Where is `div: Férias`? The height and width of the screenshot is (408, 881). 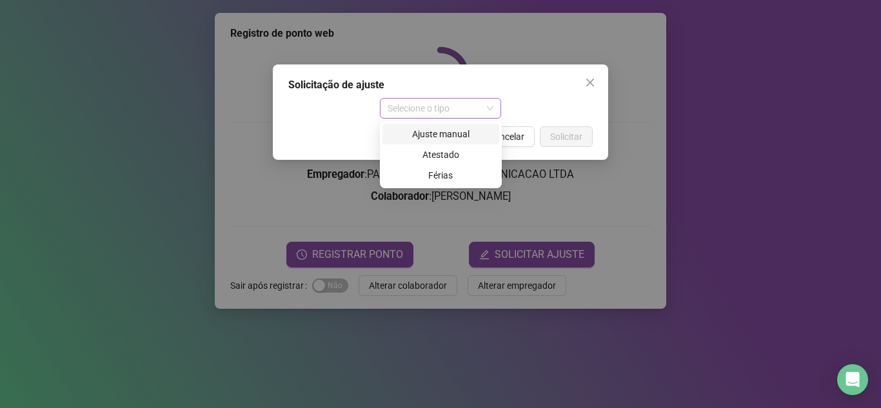
div: Férias is located at coordinates (440, 175).